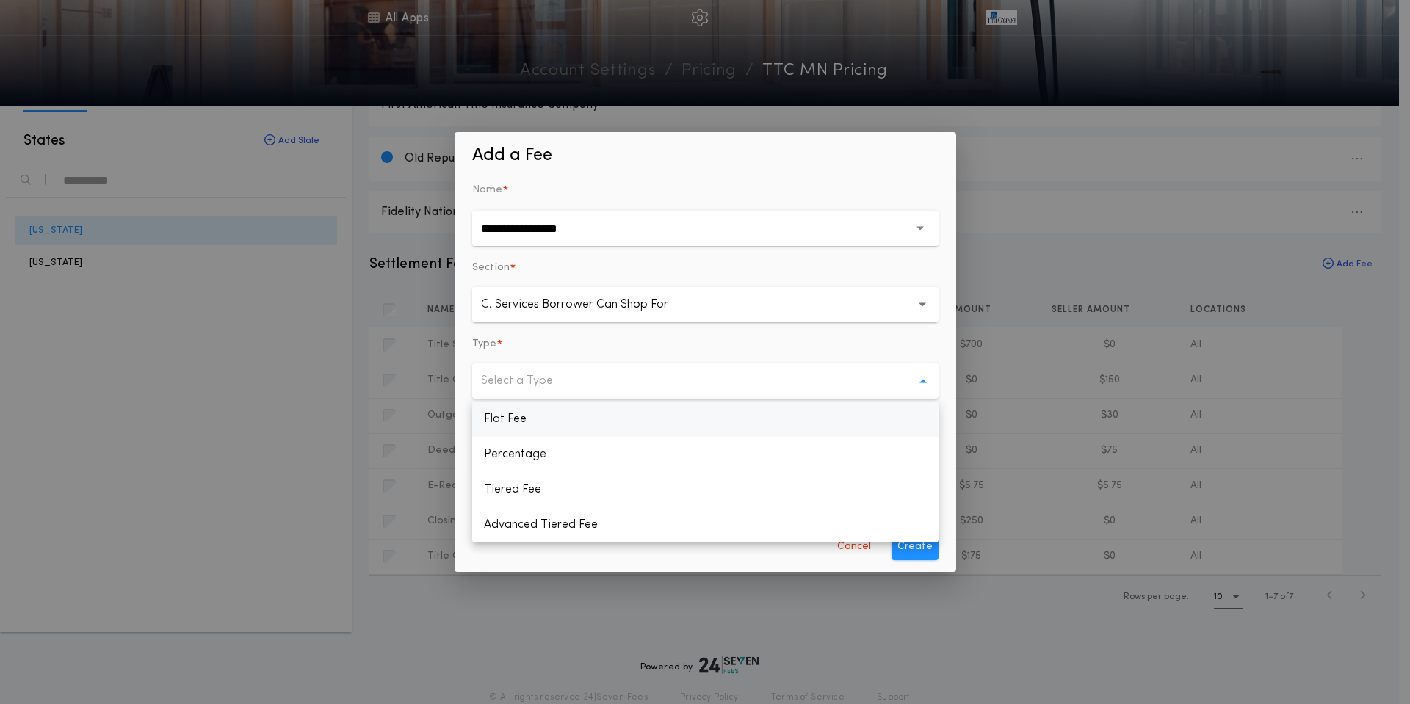 Image resolution: width=1410 pixels, height=704 pixels. I want to click on p: Tiered Fee, so click(705, 490).